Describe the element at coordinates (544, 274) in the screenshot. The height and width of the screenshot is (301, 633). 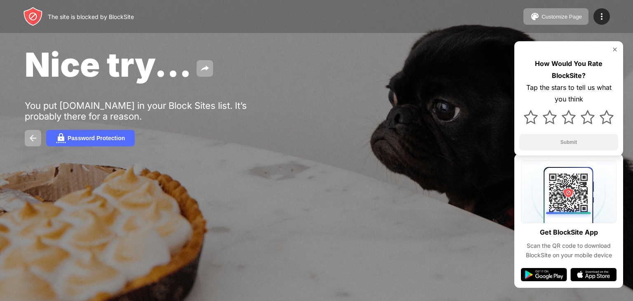
I see `img: google-play.svg` at that location.